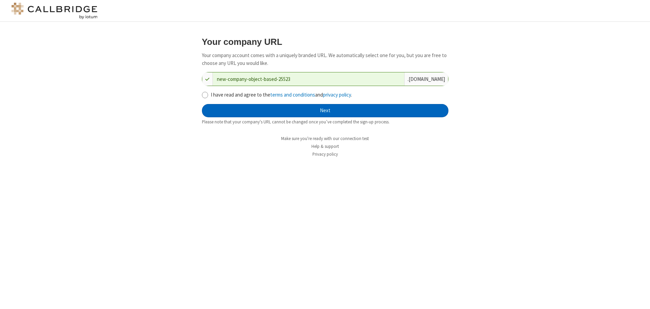  Describe the element at coordinates (325, 59) in the screenshot. I see `p: Your company account comes with a uniquely branded URL. We automatically select one for you, but ...` at that location.